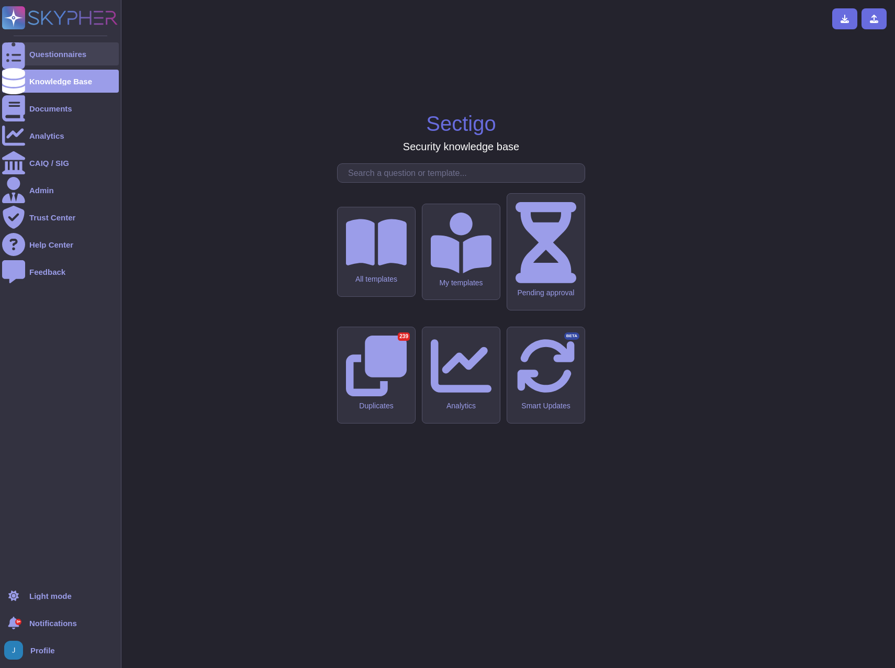 The image size is (895, 668). What do you see at coordinates (16, 650) in the screenshot?
I see `button: user` at bounding box center [16, 650].